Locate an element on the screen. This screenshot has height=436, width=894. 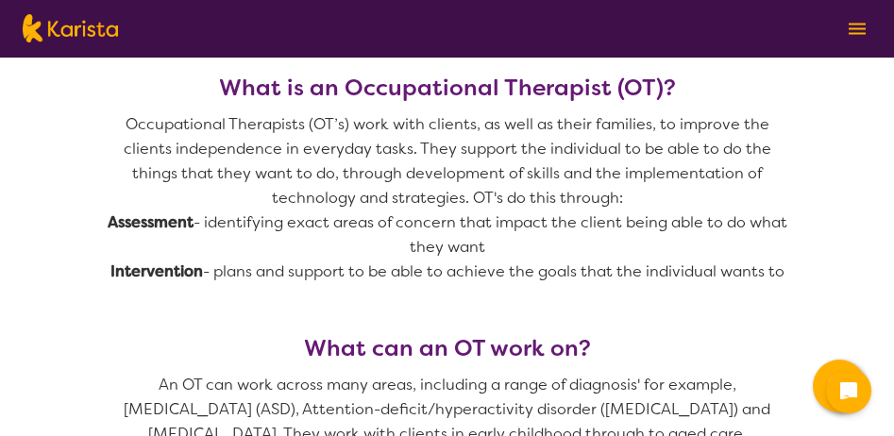
img: Karista logo is located at coordinates (70, 28).